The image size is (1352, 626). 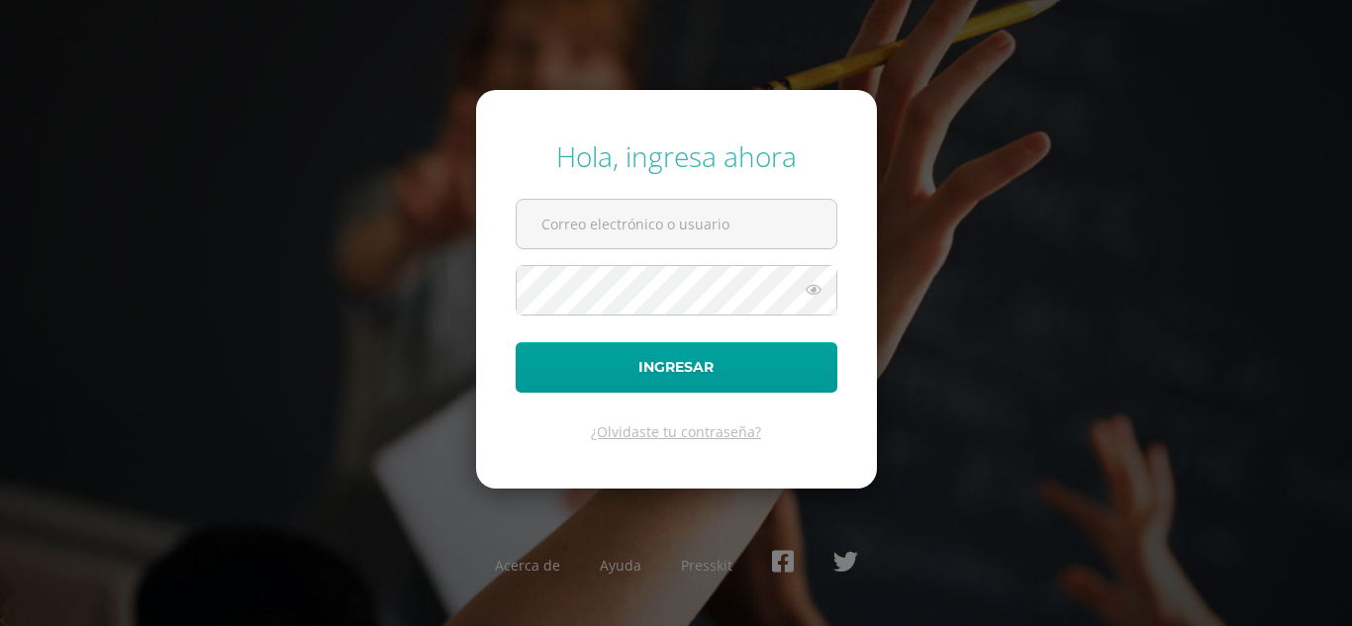 What do you see at coordinates (676, 224) in the screenshot?
I see `input: Correo electrónico o usuario` at bounding box center [676, 224].